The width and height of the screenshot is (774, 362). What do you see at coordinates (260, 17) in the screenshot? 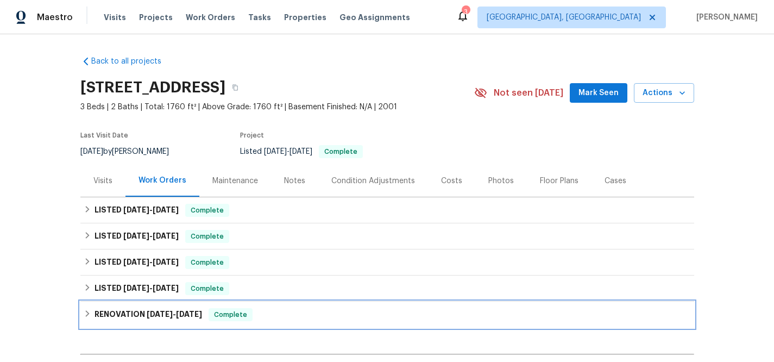
I see `span: Tasks` at bounding box center [260, 17].